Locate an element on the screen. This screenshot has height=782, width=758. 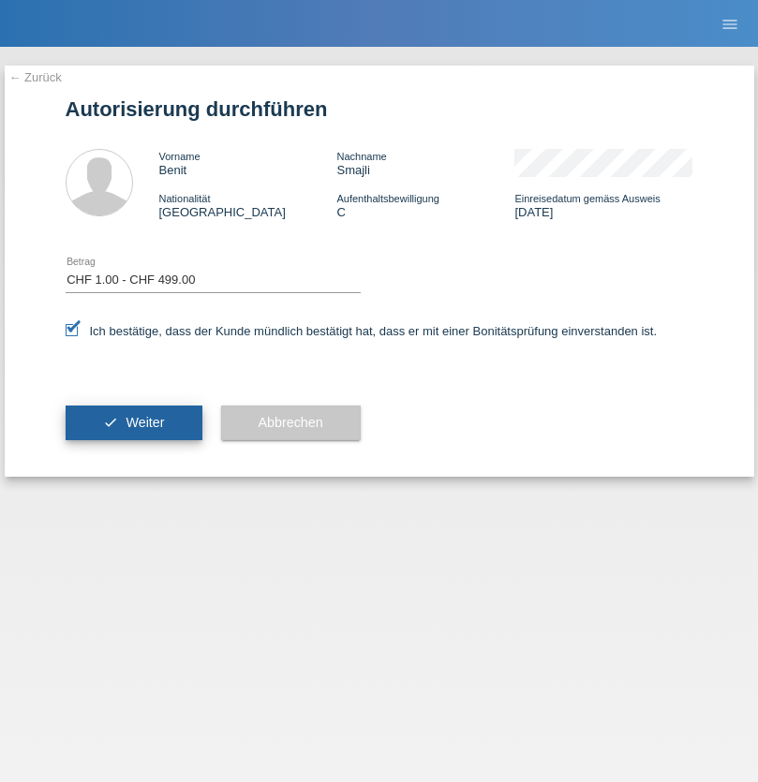
div: C is located at coordinates (425, 205).